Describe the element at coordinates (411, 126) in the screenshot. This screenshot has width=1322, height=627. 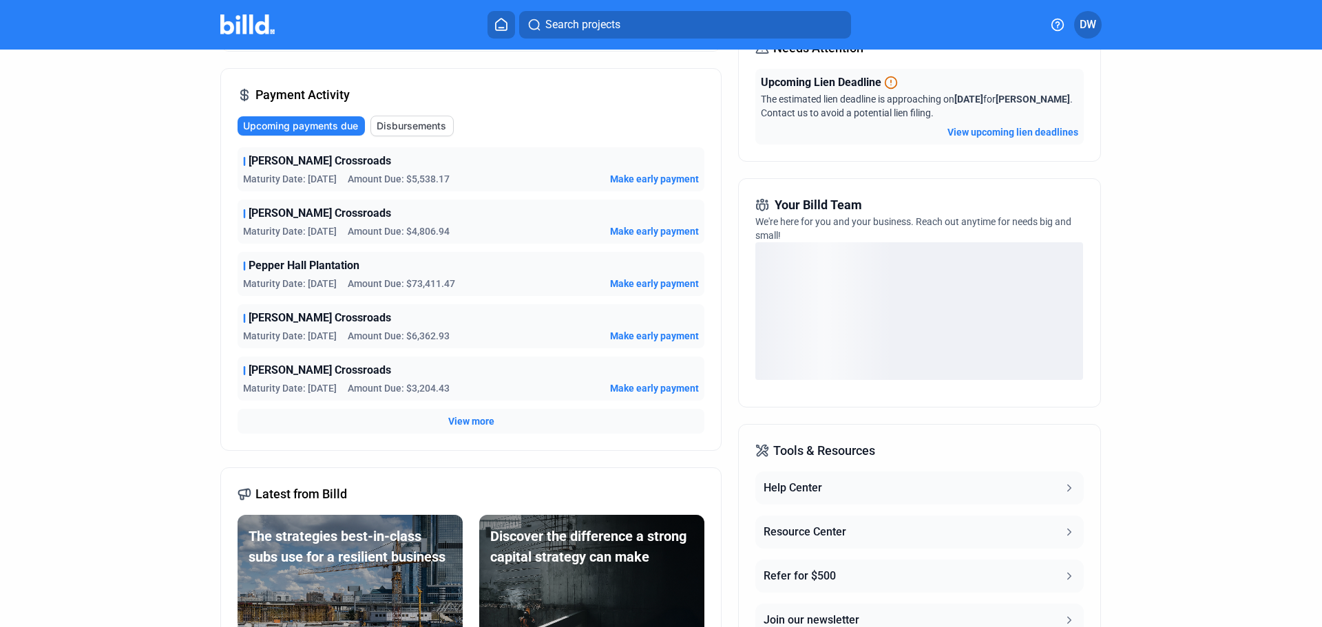
I see `span: Disbursements` at that location.